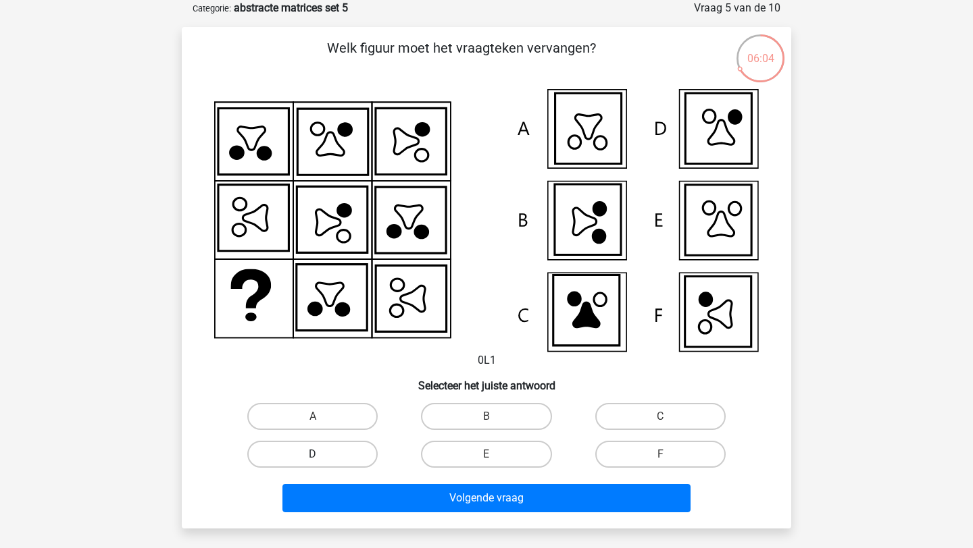  What do you see at coordinates (312, 455) in the screenshot?
I see `label: D` at bounding box center [312, 455].